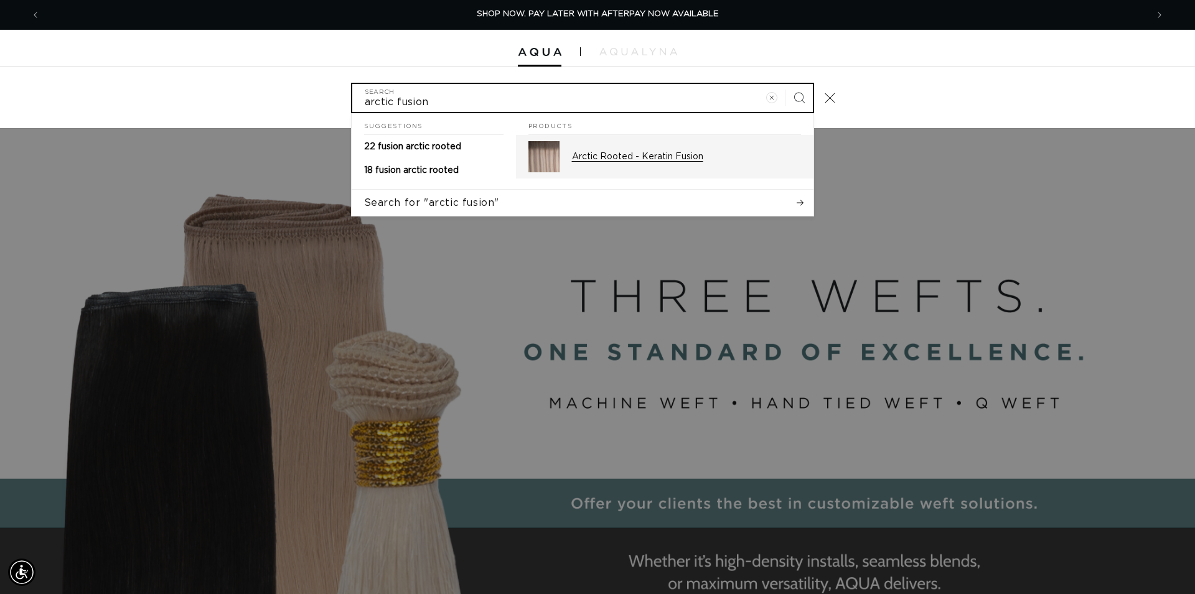 Image resolution: width=1195 pixels, height=594 pixels. What do you see at coordinates (35, 15) in the screenshot?
I see `button: Previous announcement` at bounding box center [35, 15].